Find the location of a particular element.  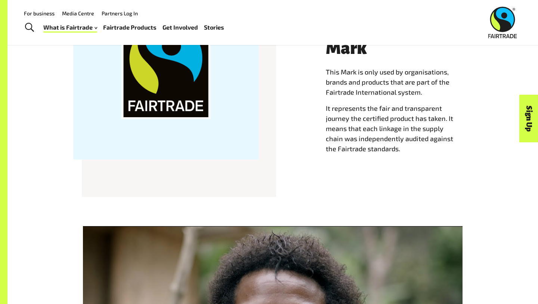

a: Partners Log In is located at coordinates (120, 13).